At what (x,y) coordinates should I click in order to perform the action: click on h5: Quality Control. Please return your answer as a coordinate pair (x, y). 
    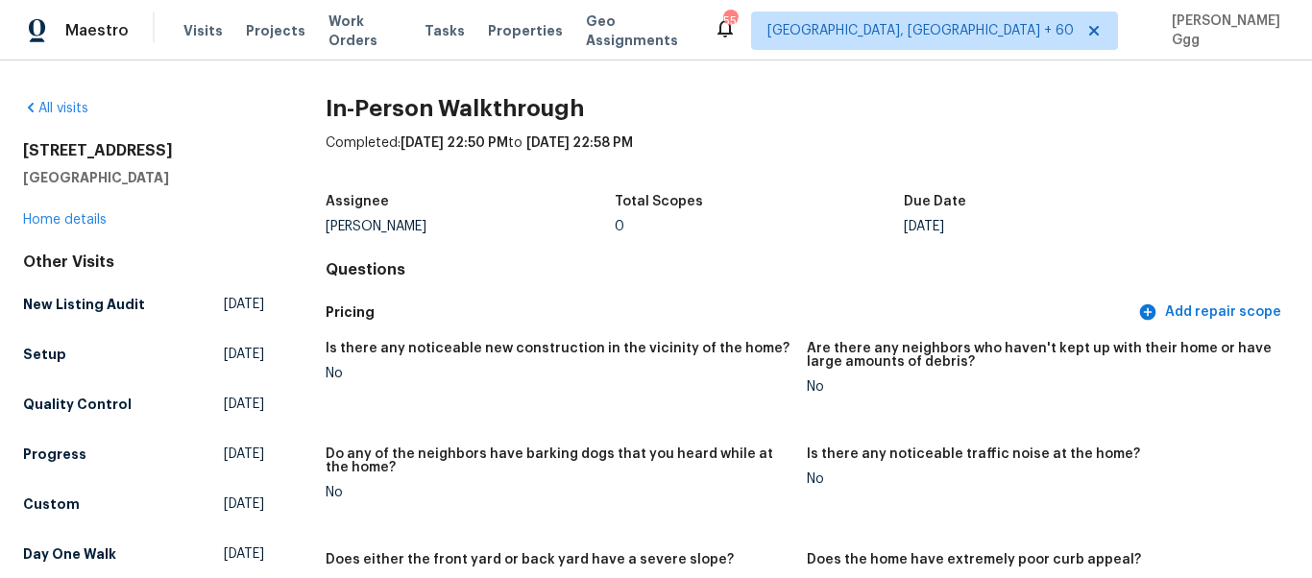
    Looking at the image, I should click on (77, 404).